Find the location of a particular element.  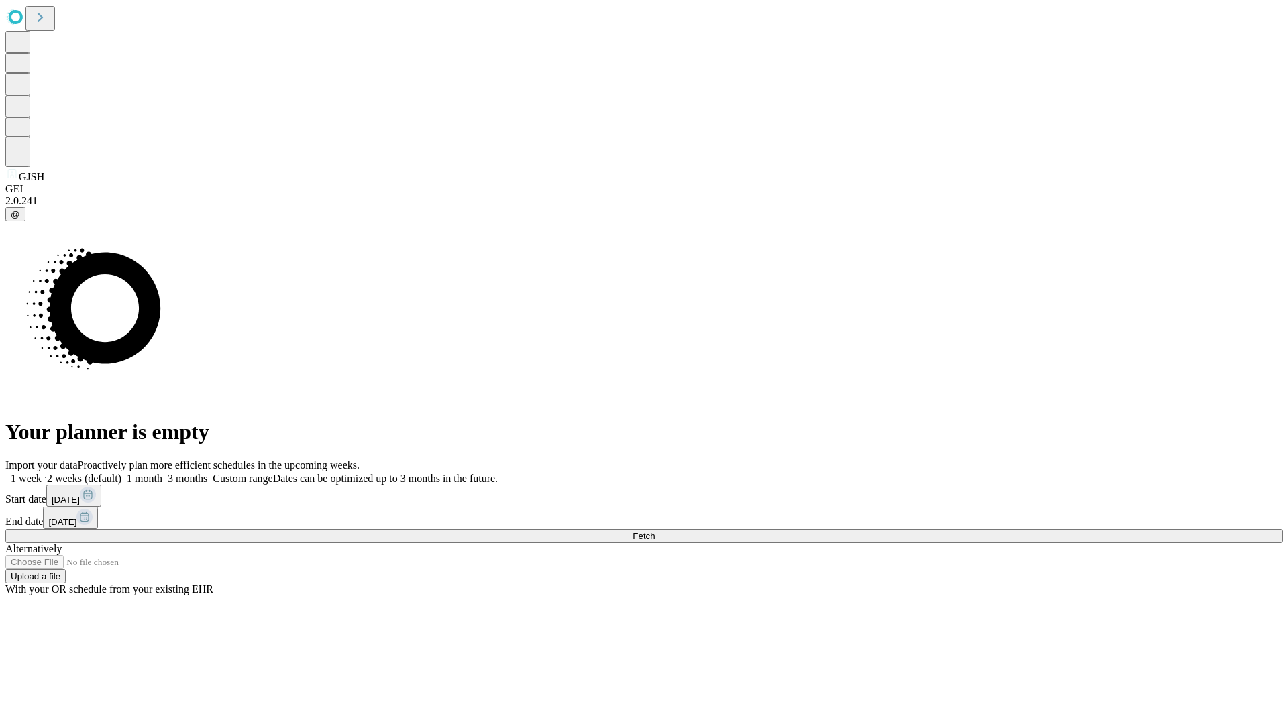

span: Proactively plan more efficient schedules in the upcoming weeks. is located at coordinates (219, 465).